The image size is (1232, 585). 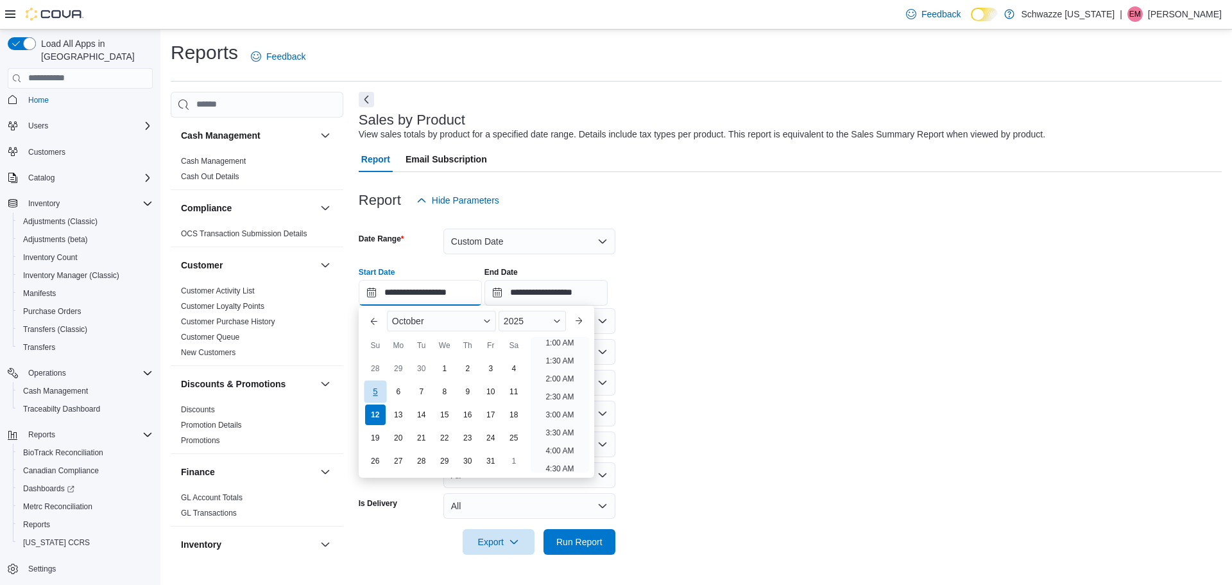 What do you see at coordinates (85, 506) in the screenshot?
I see `span: Metrc Reconciliation` at bounding box center [85, 506].